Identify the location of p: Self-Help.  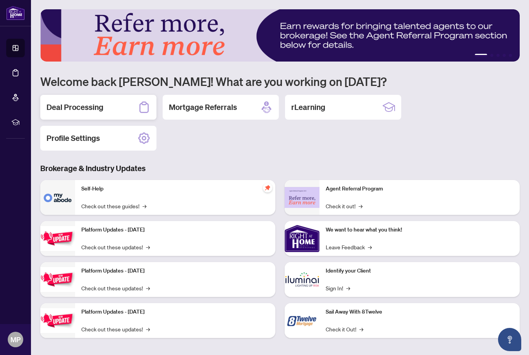
(175, 189).